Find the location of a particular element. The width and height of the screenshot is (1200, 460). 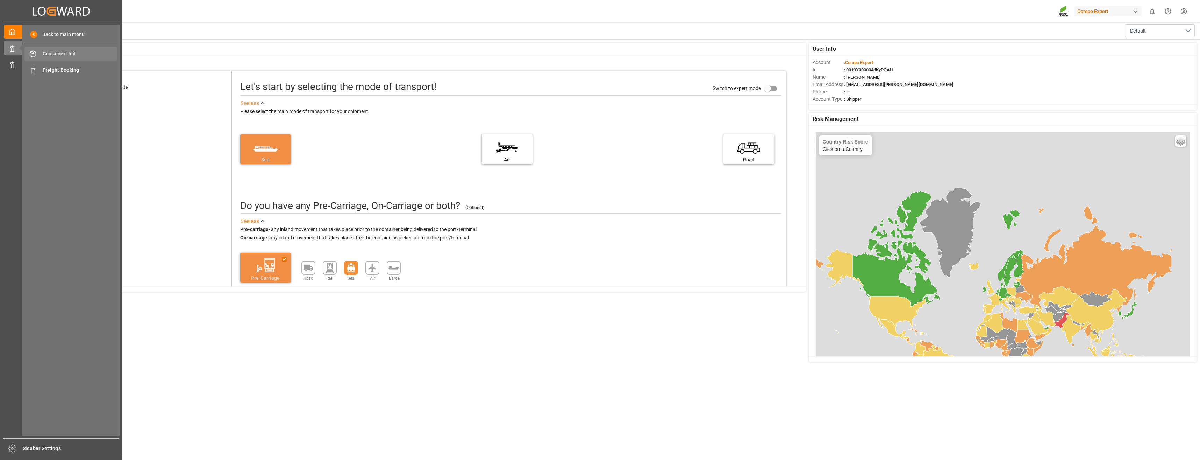

div: Do you have any Pre-Carriage, On-Carriage or both? (optional) is located at coordinates (350, 206).